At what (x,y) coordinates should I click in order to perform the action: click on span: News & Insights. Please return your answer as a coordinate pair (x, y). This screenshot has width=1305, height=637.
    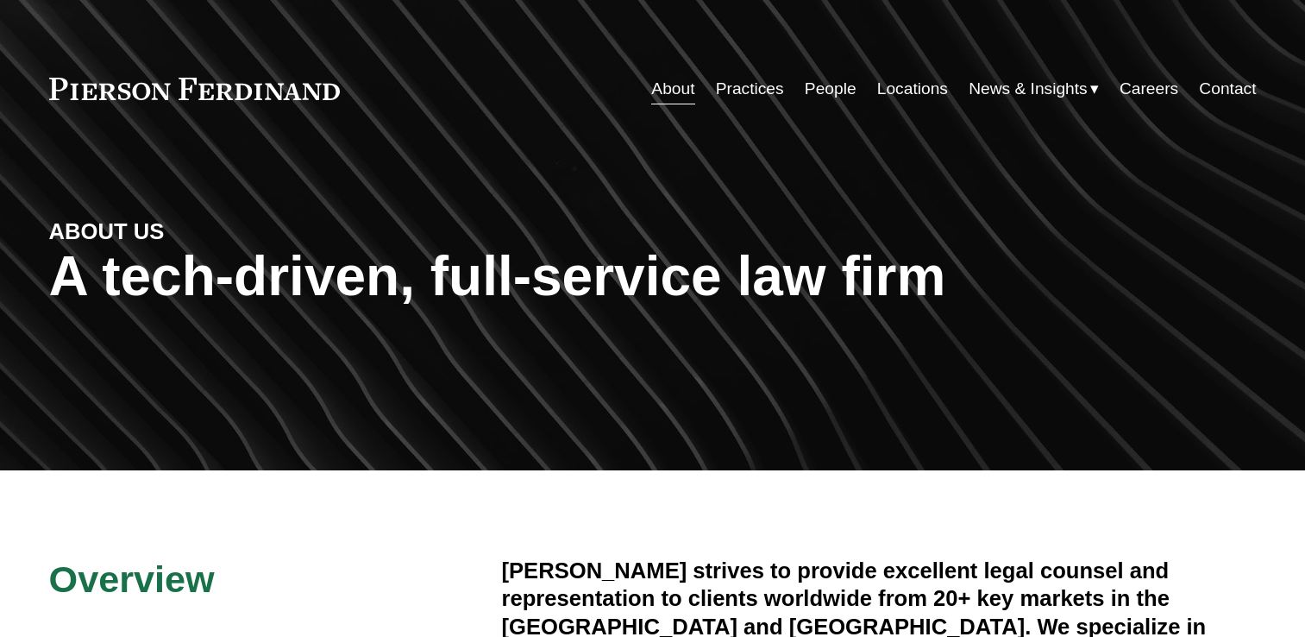
    Looking at the image, I should click on (1028, 89).